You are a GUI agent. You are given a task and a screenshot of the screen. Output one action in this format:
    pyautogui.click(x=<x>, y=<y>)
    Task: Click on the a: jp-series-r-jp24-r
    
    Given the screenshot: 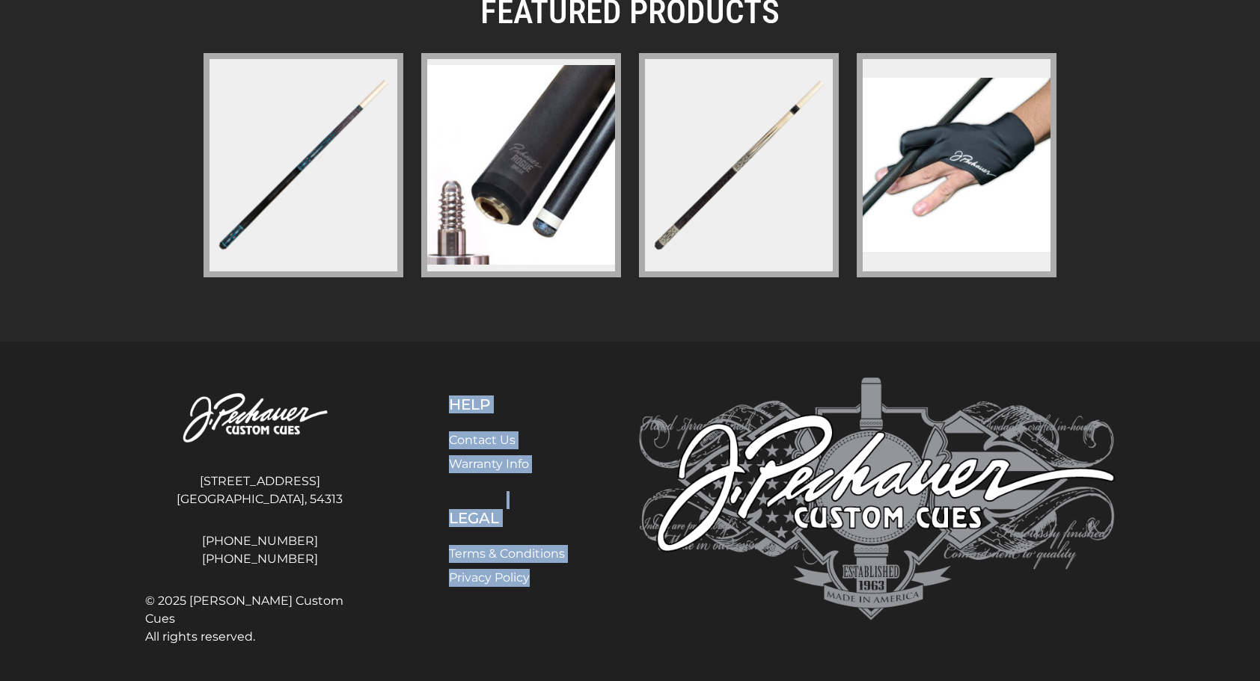 What is the action you would take?
    pyautogui.click(x=738, y=165)
    